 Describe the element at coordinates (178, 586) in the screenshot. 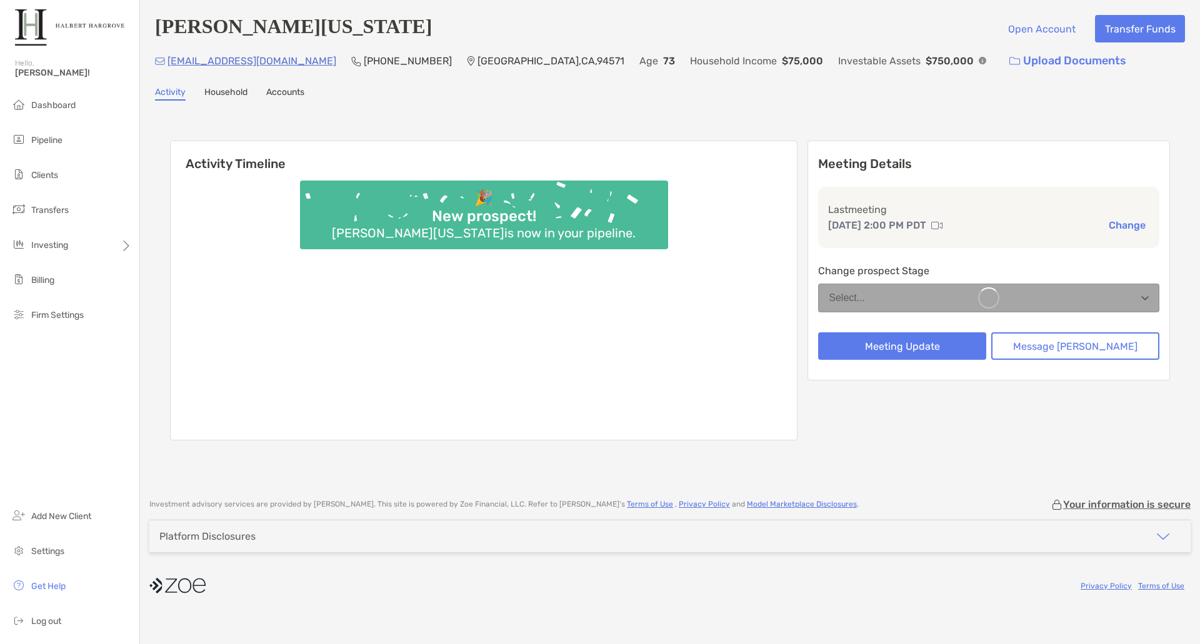

I see `img: company logo` at that location.